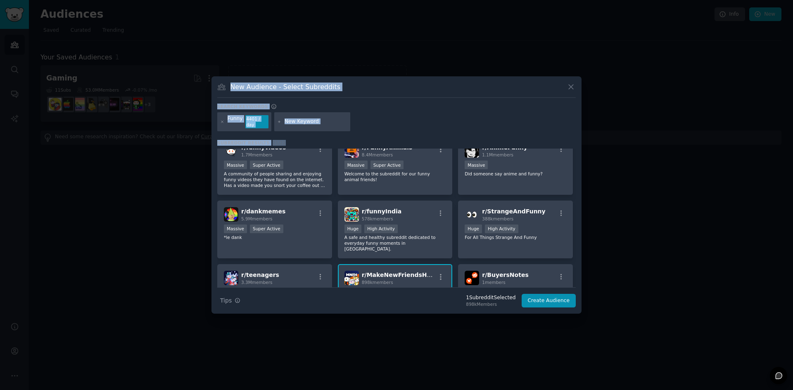 The image size is (793, 390). I want to click on span: 898k members, so click(378, 283).